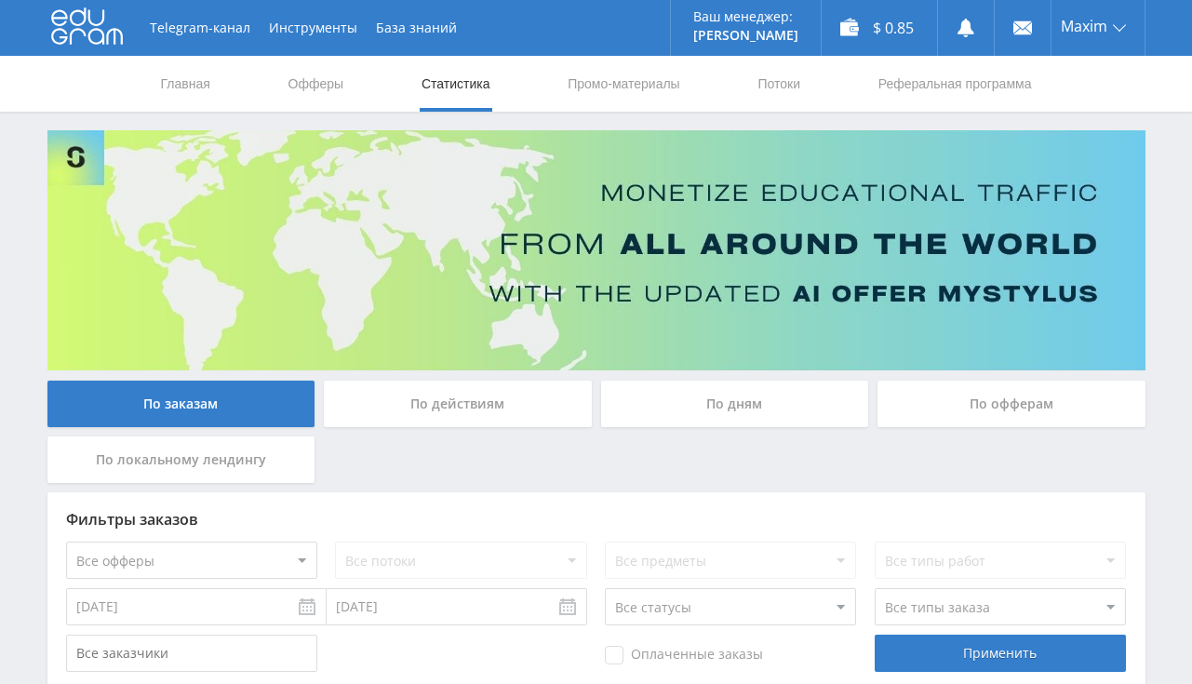 This screenshot has height=684, width=1192. What do you see at coordinates (596, 519) in the screenshot?
I see `div: Фильтры заказов` at bounding box center [596, 519].